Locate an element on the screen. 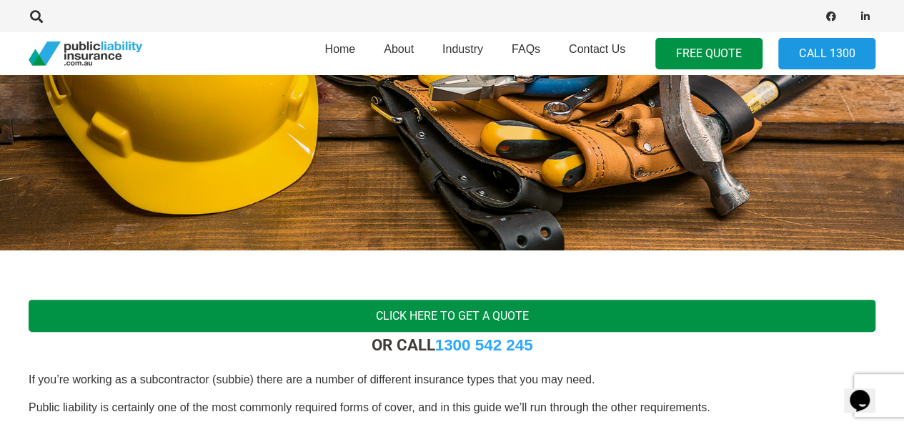 Image resolution: width=904 pixels, height=427 pixels. span: Contact Us is located at coordinates (597, 49).